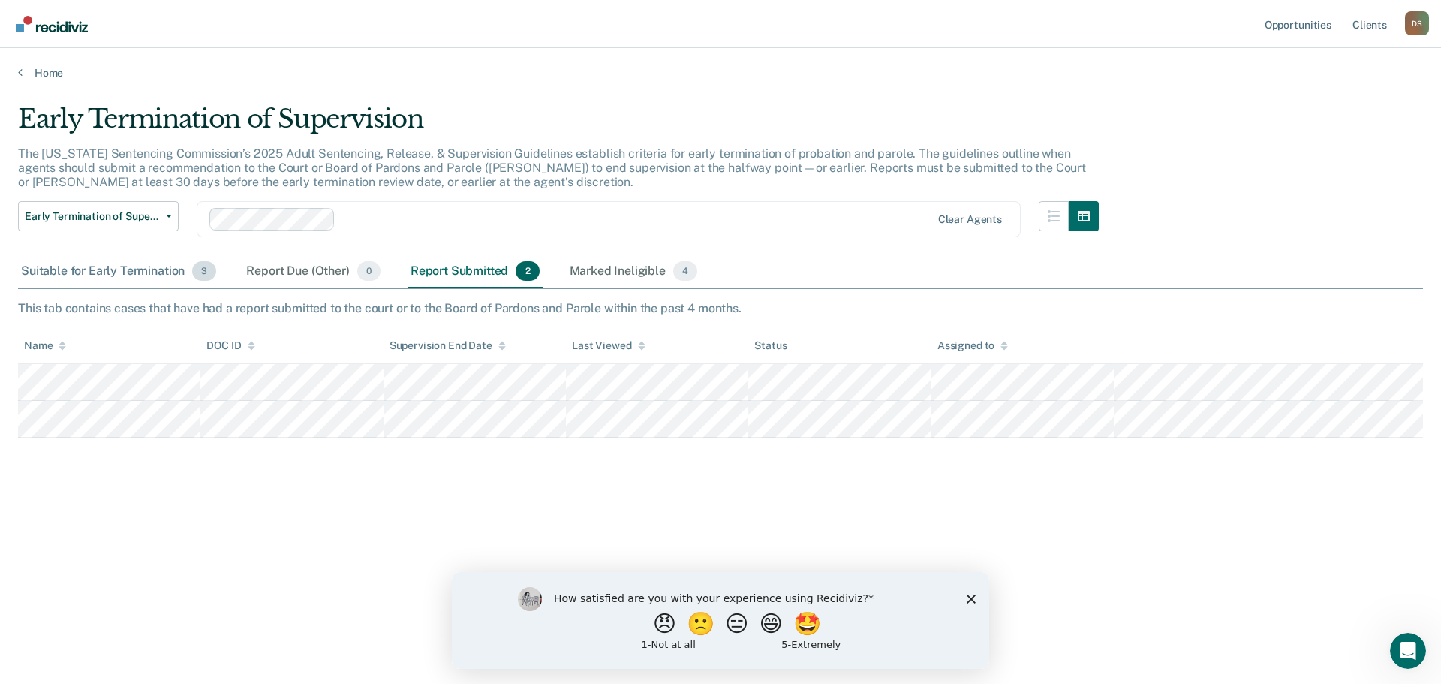 This screenshot has width=1441, height=684. Describe the element at coordinates (721, 308) in the screenshot. I see `div: This tab contains cases that have had a report submitted to the court or to the Board of Pardons ...` at that location.